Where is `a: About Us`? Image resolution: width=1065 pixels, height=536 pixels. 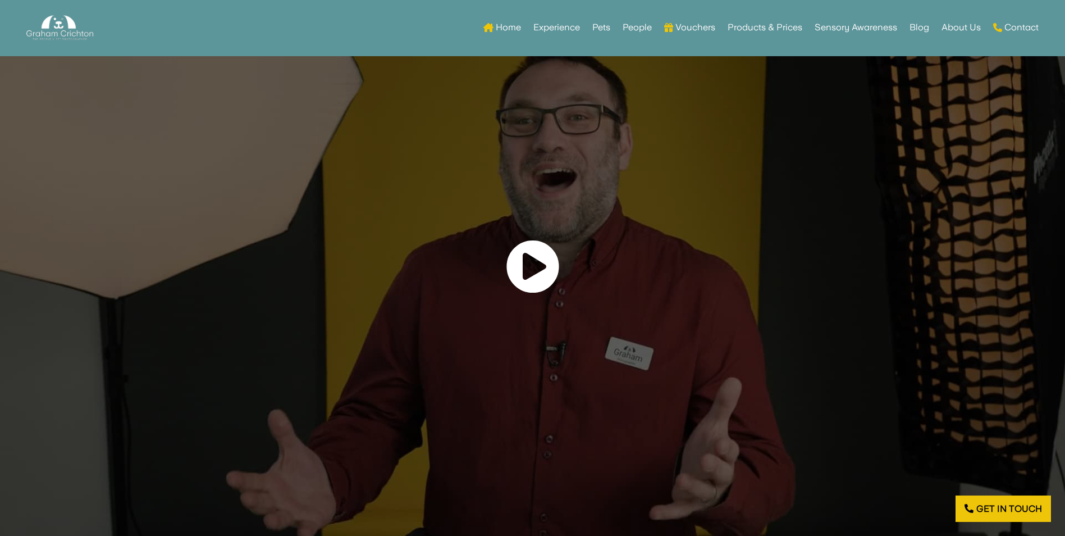 a: About Us is located at coordinates (961, 28).